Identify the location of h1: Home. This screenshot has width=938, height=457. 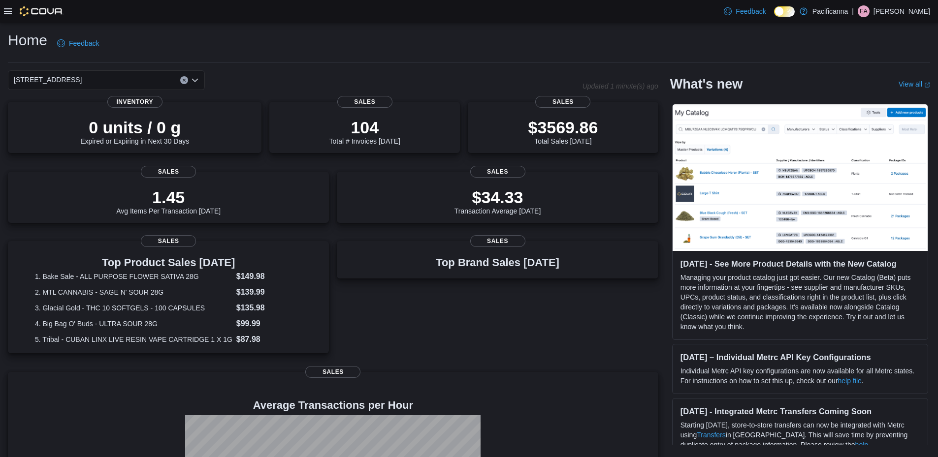
(28, 40).